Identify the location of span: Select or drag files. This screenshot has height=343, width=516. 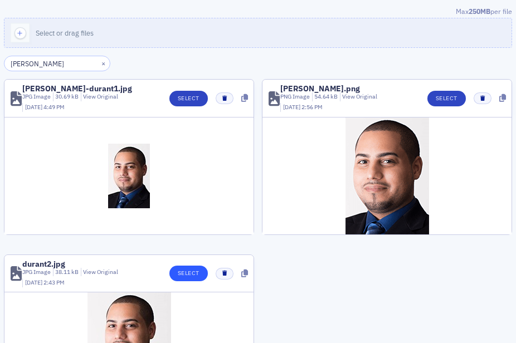
(65, 33).